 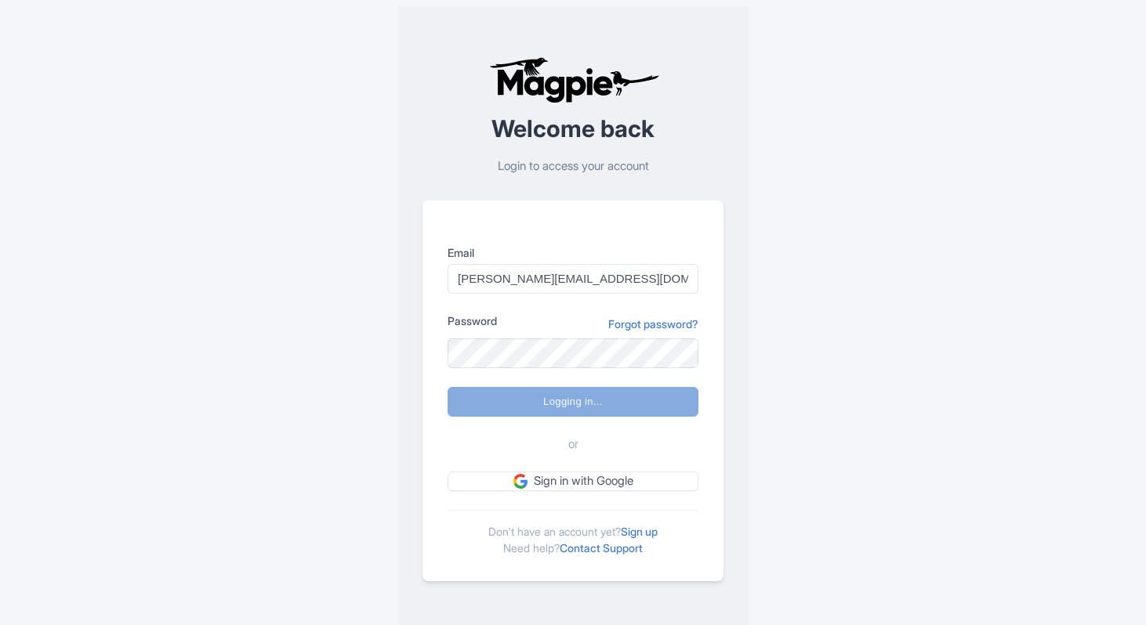 I want to click on img: logo-ab69f6fb50320c5b225c76a69d11143b.png, so click(x=573, y=80).